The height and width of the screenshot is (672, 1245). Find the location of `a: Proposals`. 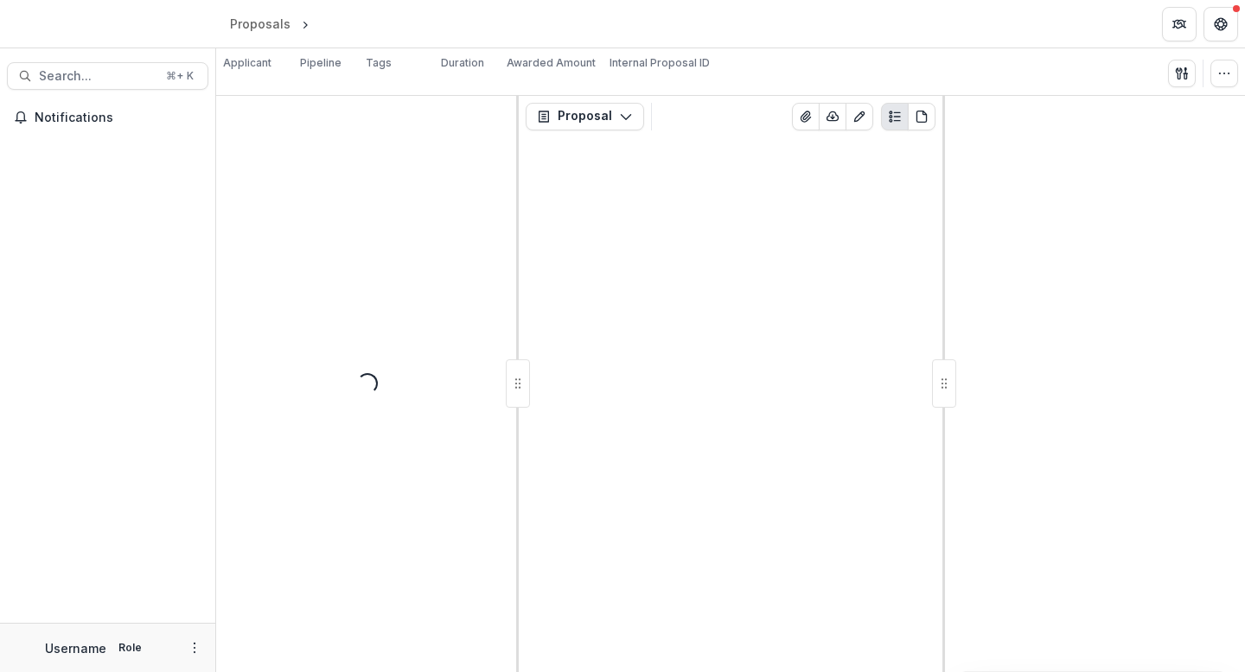

a: Proposals is located at coordinates (260, 23).